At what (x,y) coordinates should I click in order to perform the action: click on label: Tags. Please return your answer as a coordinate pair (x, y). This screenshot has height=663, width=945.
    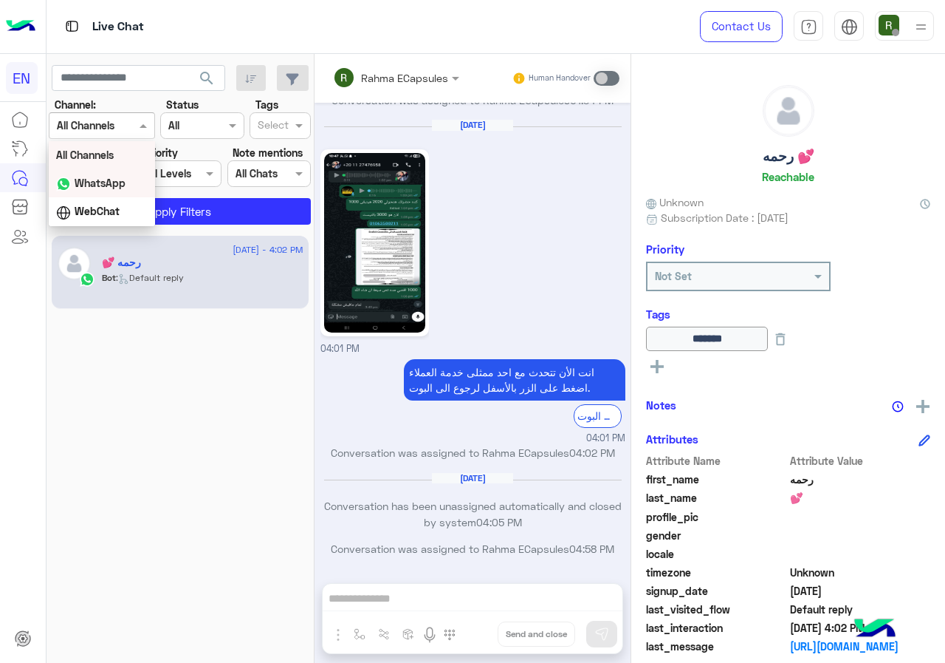
    Looking at the image, I should click on (267, 104).